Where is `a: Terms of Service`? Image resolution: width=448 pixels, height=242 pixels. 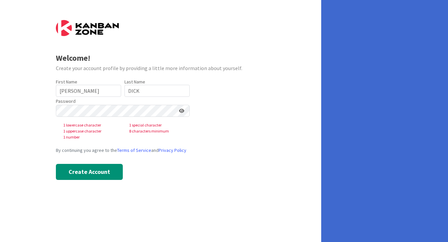 a: Terms of Service is located at coordinates (134, 150).